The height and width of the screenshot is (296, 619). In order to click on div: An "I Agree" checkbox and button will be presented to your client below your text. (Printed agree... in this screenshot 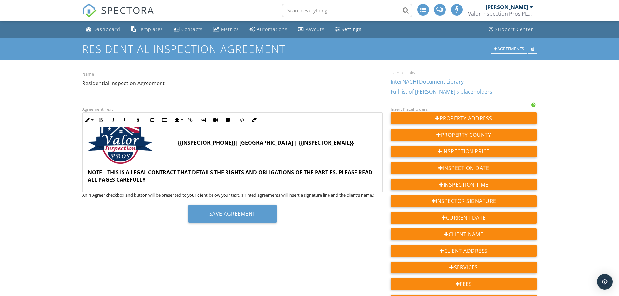, I will do `click(232, 195)`.